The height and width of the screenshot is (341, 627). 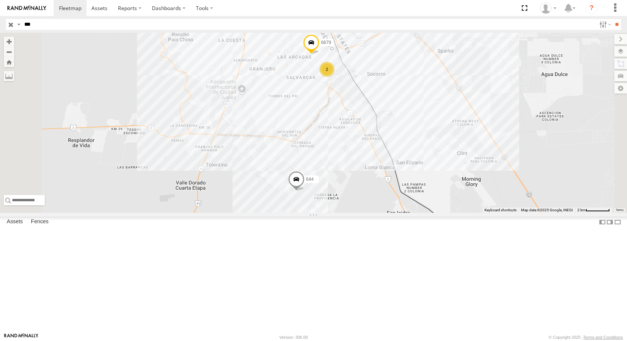 What do you see at coordinates (585, 338) in the screenshot?
I see `div: © Copyright 2025 -` at bounding box center [585, 338].